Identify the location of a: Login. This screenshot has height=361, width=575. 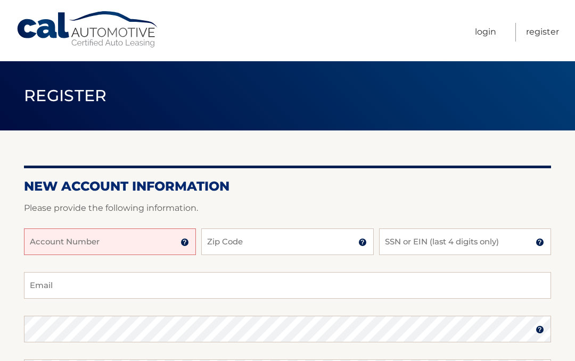
(486, 32).